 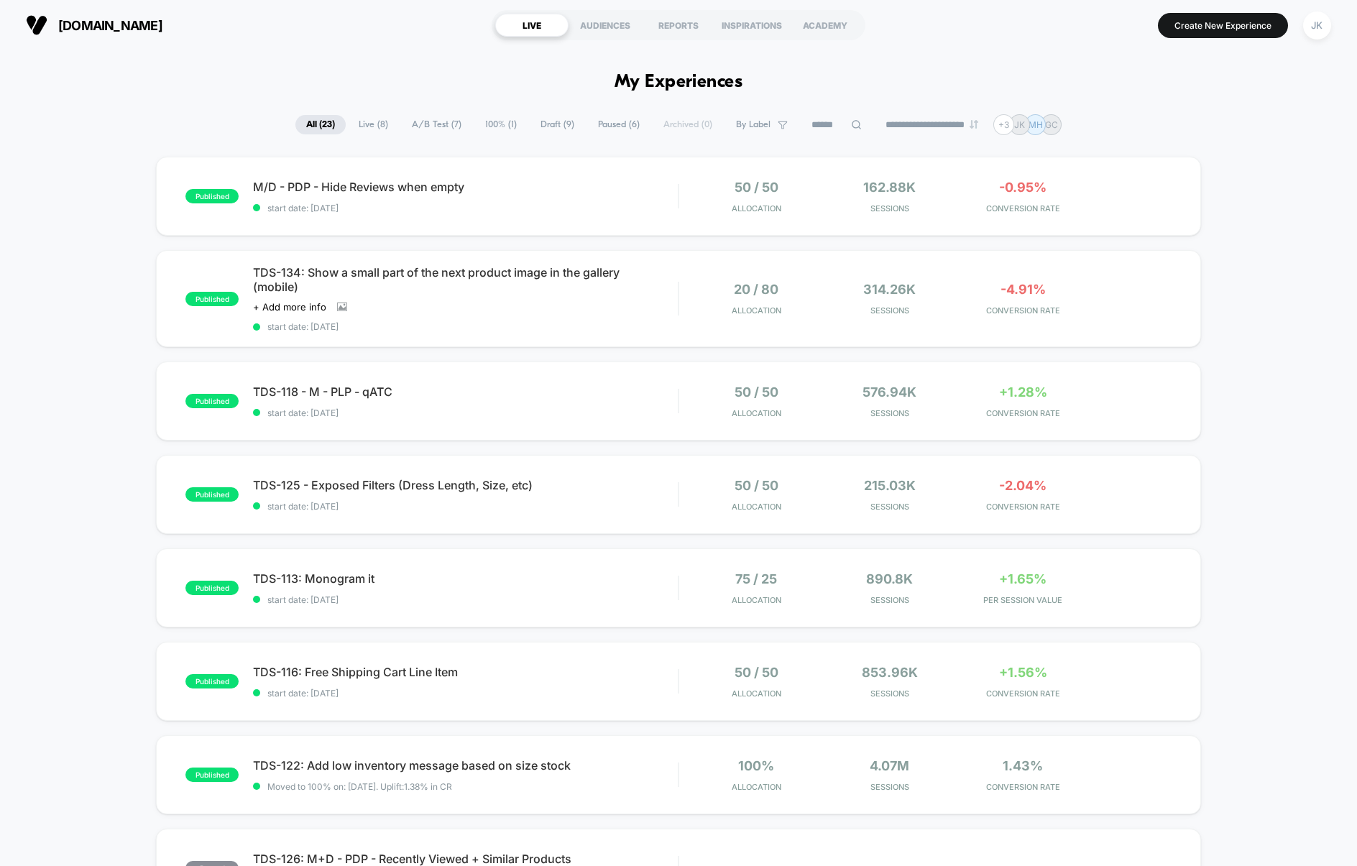 I want to click on span: -4.91%, so click(x=1023, y=289).